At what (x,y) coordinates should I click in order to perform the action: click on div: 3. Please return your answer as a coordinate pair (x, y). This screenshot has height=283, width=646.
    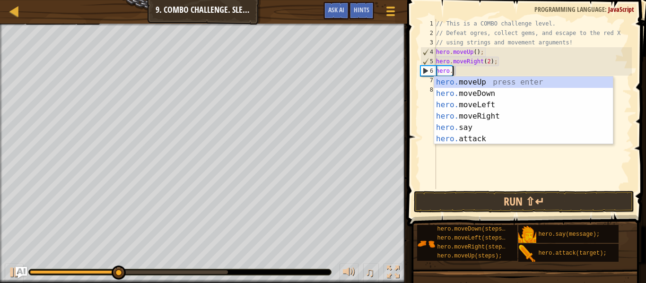
    Looking at the image, I should click on (428, 43).